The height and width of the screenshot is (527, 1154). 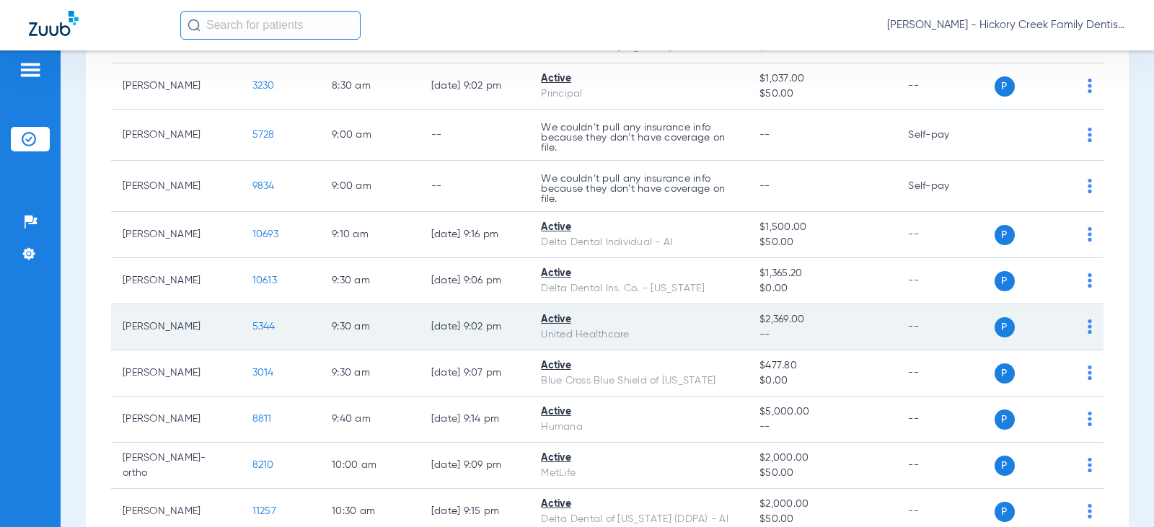 I want to click on span: $5,000.00, so click(x=822, y=412).